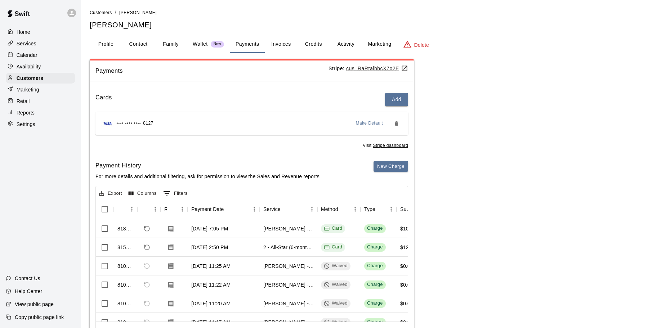 The width and height of the screenshot is (670, 328). Describe the element at coordinates (208, 177) in the screenshot. I see `p: For more details and additional filtering, ask for permission to view the Sales and Revenue reports` at that location.